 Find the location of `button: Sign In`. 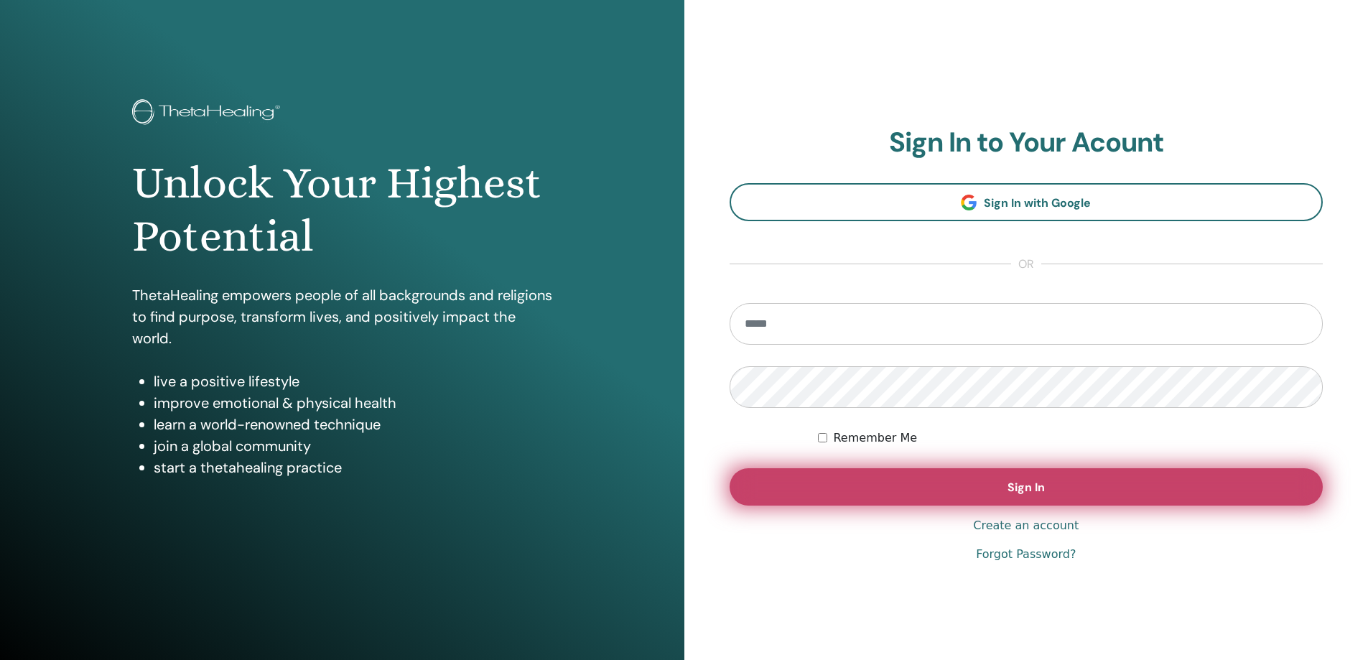

button: Sign In is located at coordinates (1026, 487).